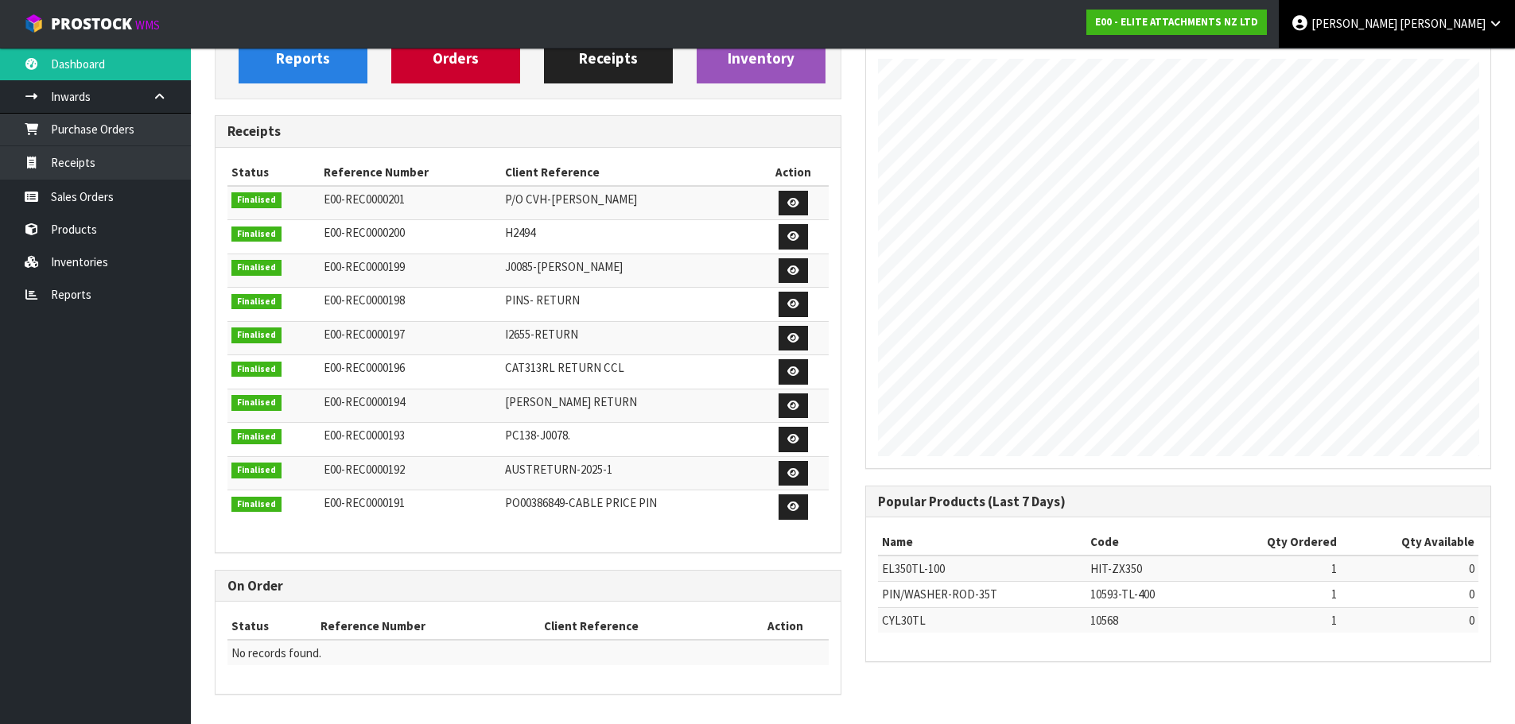 The width and height of the screenshot is (1515, 724). What do you see at coordinates (147, 25) in the screenshot?
I see `small: WMS` at bounding box center [147, 25].